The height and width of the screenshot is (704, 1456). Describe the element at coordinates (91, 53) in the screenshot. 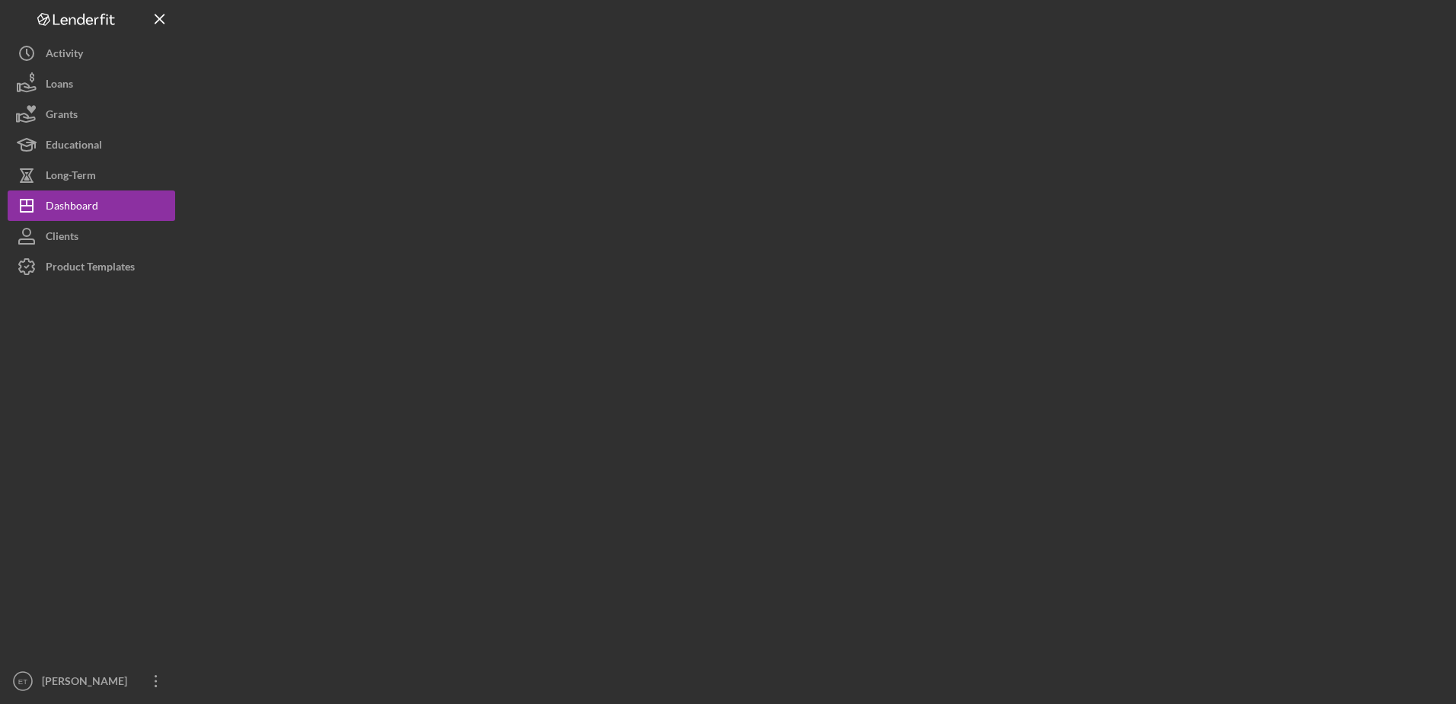

I see `button: Activity` at that location.